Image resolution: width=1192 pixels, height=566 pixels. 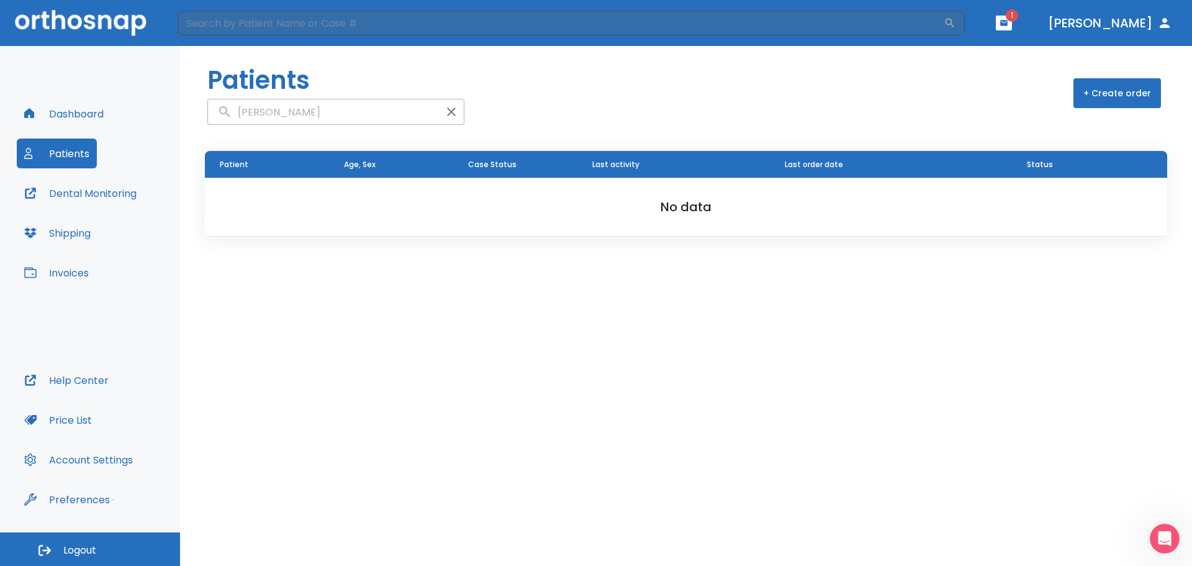 I want to click on span: 1, so click(x=1012, y=16).